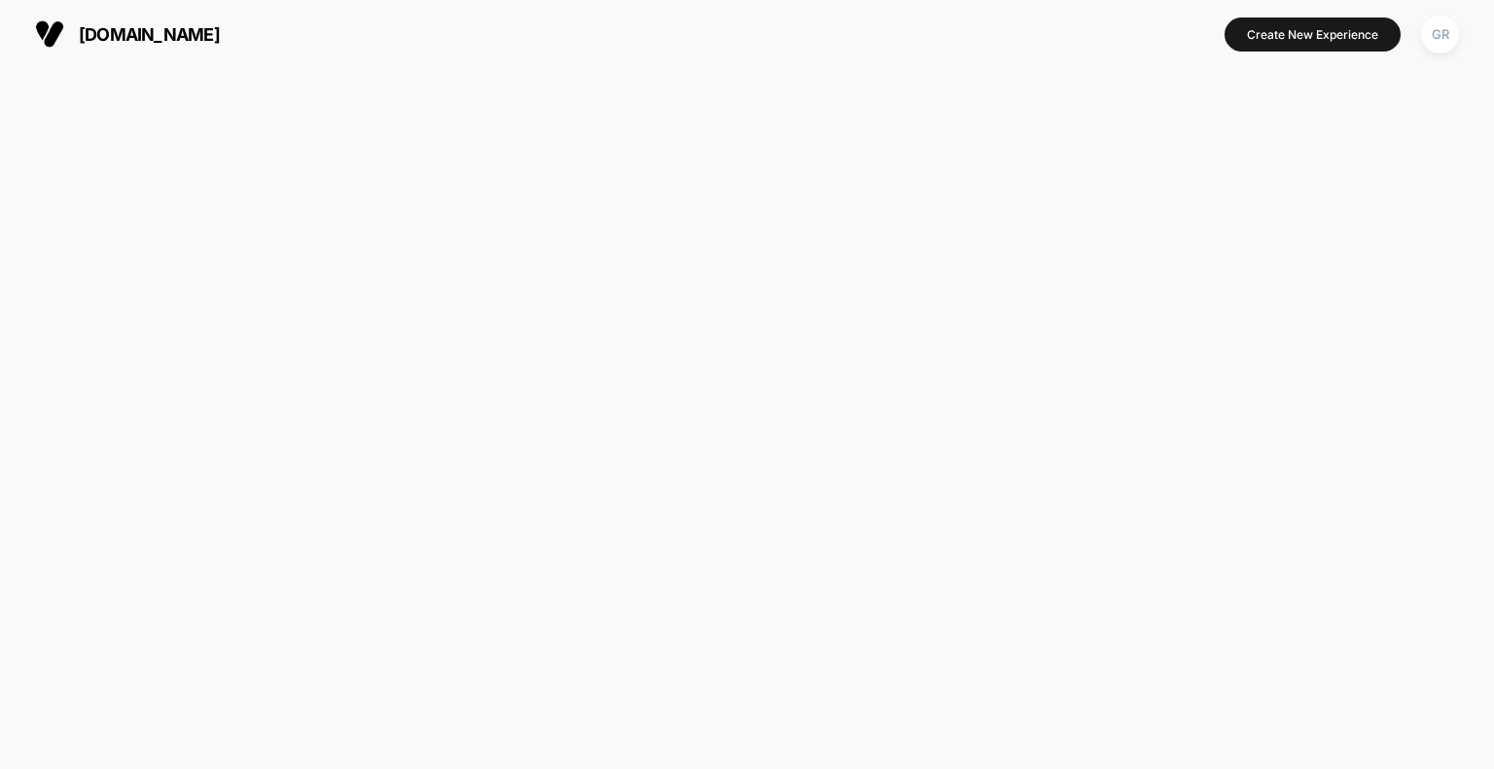 Image resolution: width=1494 pixels, height=769 pixels. Describe the element at coordinates (1439, 34) in the screenshot. I see `div: GR` at that location.